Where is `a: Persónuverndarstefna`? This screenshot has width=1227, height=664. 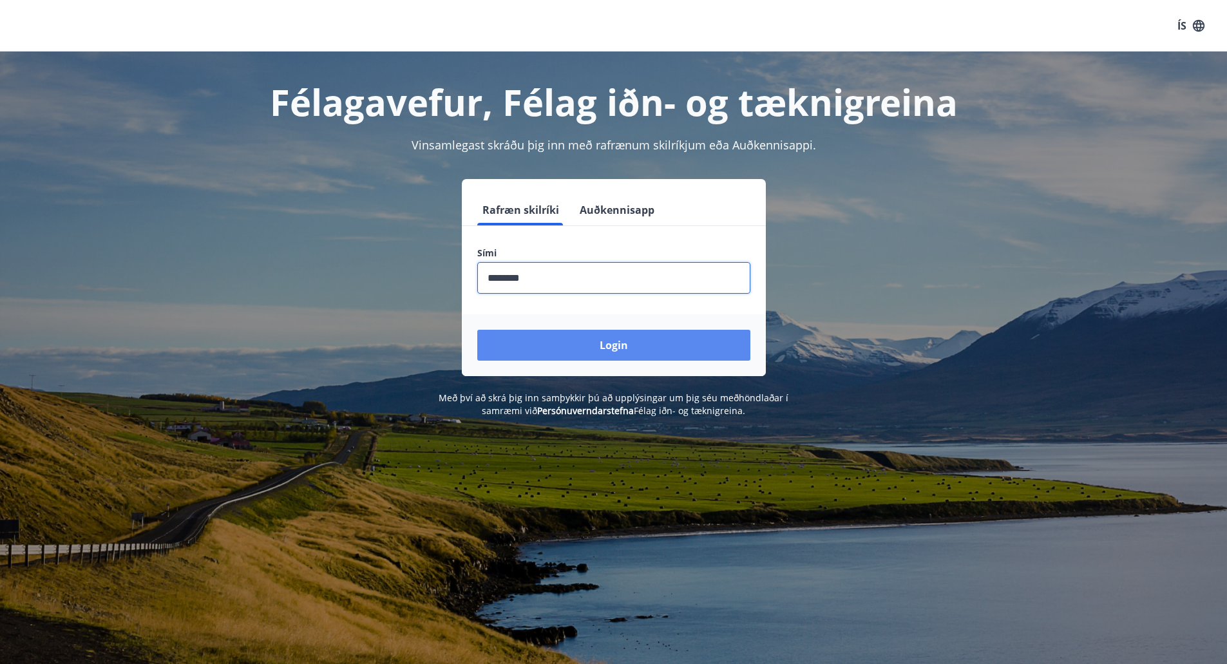
a: Persónuverndarstefna is located at coordinates (586, 410).